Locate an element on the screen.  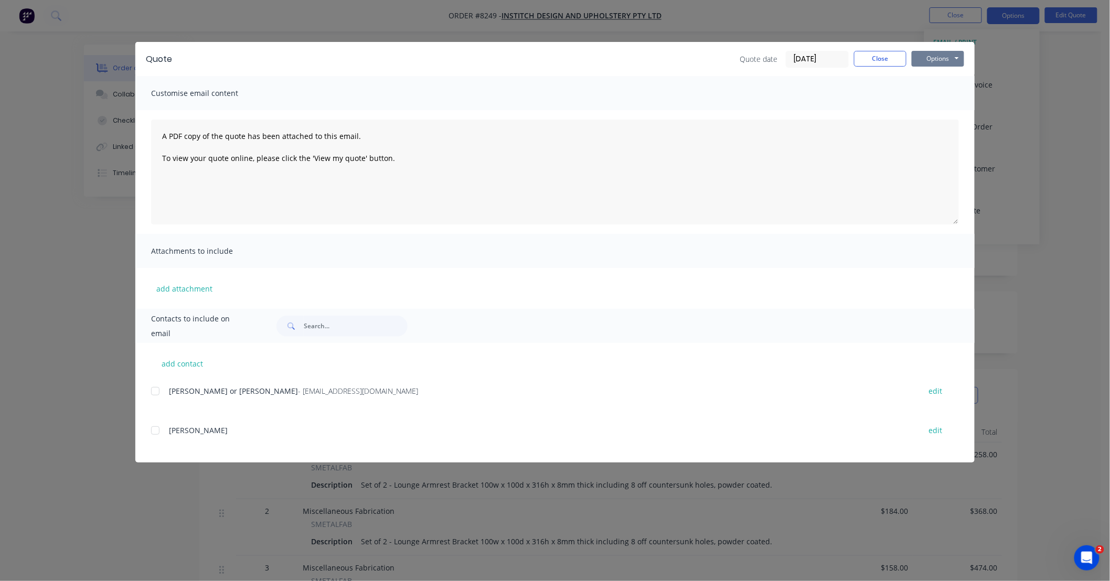
span: Quote date is located at coordinates (758, 59).